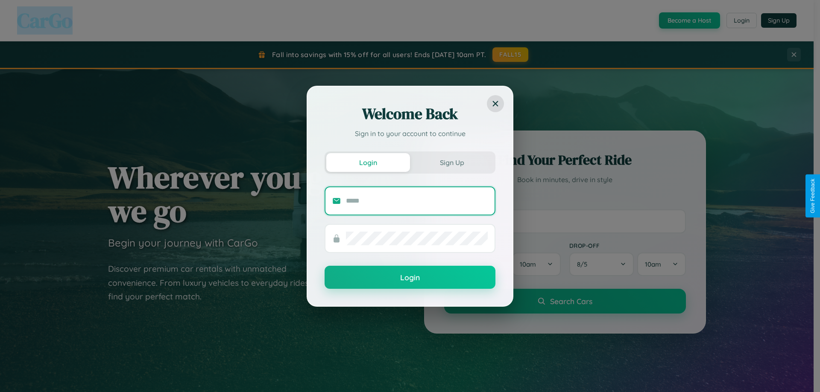  What do you see at coordinates (410, 114) in the screenshot?
I see `h2: Welcome Back` at bounding box center [410, 114].